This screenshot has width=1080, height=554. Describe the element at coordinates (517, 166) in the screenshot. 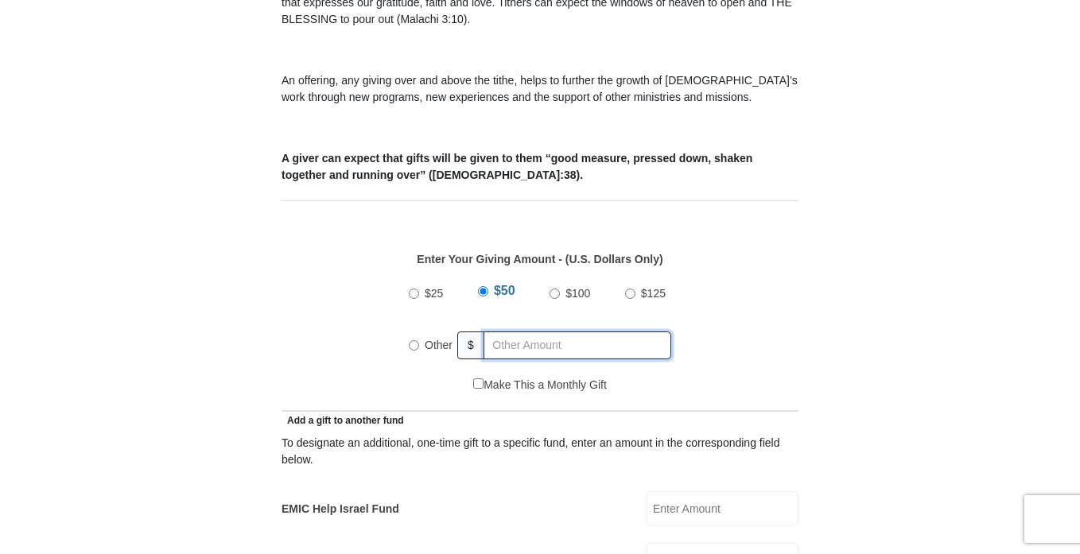

I see `b: A giver can expect that gifts will be given to them “good measure, pressed down, shaken together ...` at that location.